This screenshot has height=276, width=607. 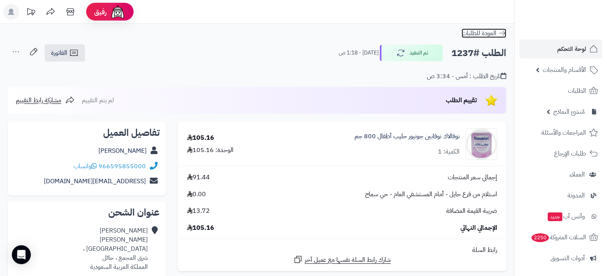 I want to click on span: المراجعات والأسئلة, so click(x=563, y=133).